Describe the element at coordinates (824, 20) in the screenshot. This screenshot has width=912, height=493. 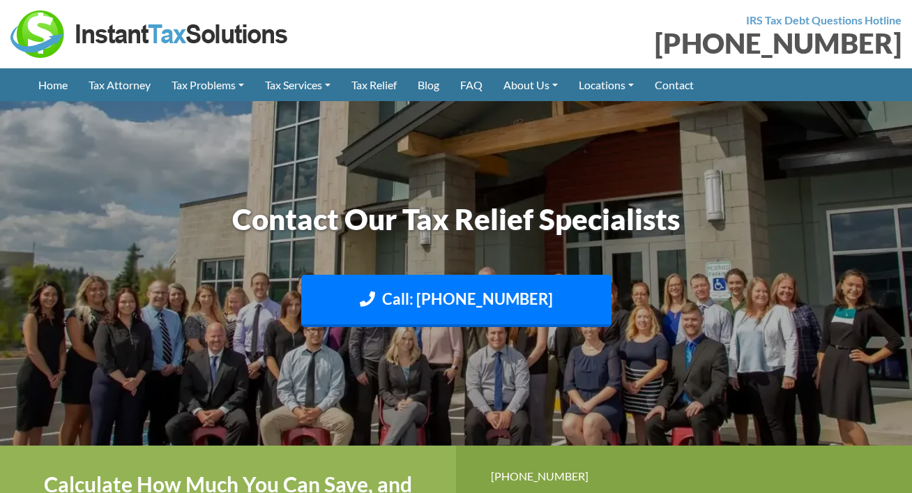
I see `strong: IRS Tax Debt Questions Hotline` at that location.